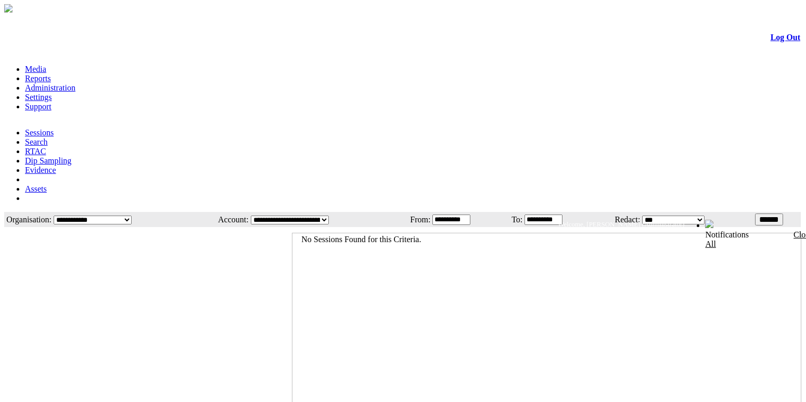  What do you see at coordinates (39, 132) in the screenshot?
I see `a: Sessions` at bounding box center [39, 132].